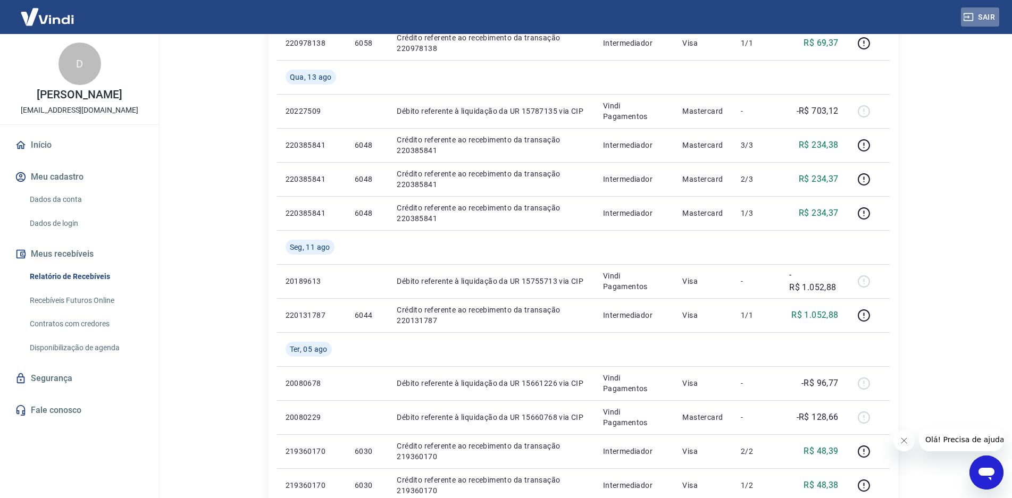 The width and height of the screenshot is (1012, 498). Describe the element at coordinates (79, 379) in the screenshot. I see `a: Segurança` at that location.